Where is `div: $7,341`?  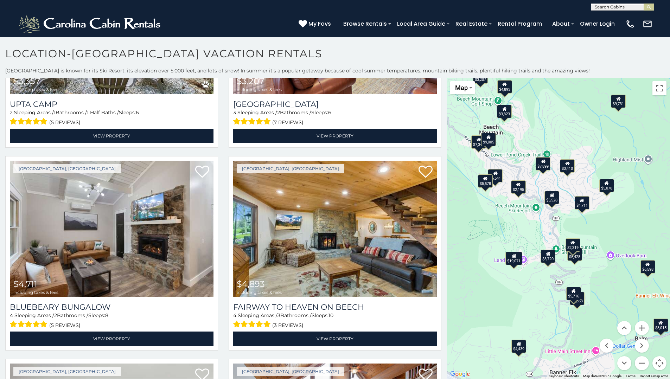
div: $7,341 is located at coordinates (479, 142).